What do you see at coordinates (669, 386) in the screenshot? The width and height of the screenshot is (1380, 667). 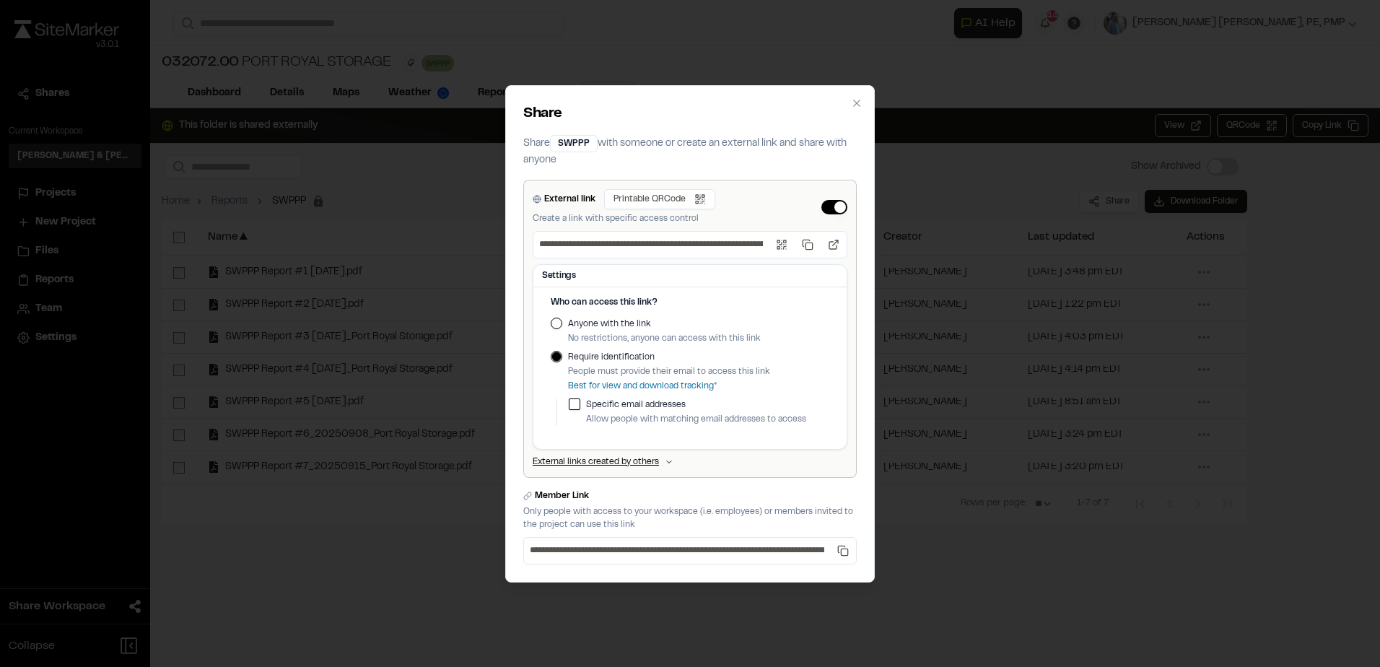 I see `p: Best for view and download tracking*` at bounding box center [669, 386].